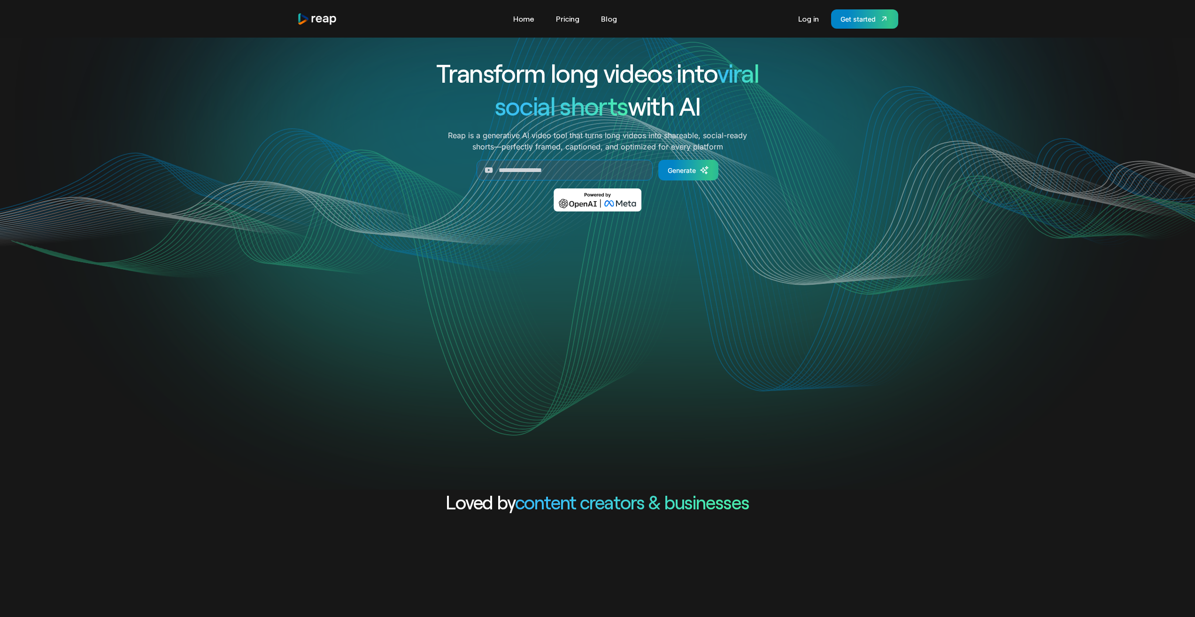 The image size is (1195, 617). Describe the element at coordinates (598, 170) in the screenshot. I see `form: Generate Form` at that location.